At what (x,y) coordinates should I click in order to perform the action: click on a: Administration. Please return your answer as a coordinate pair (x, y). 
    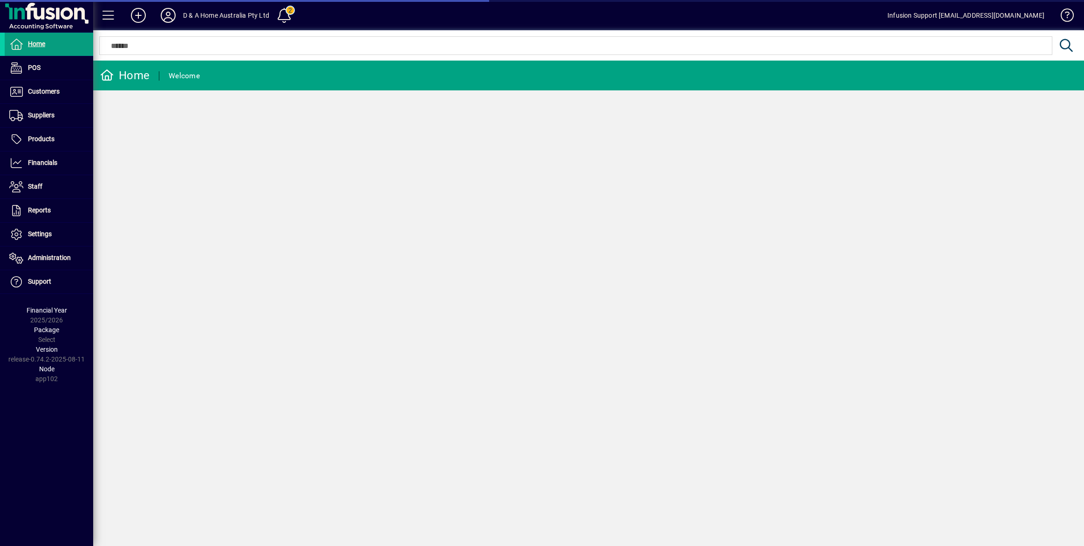
    Looking at the image, I should click on (49, 258).